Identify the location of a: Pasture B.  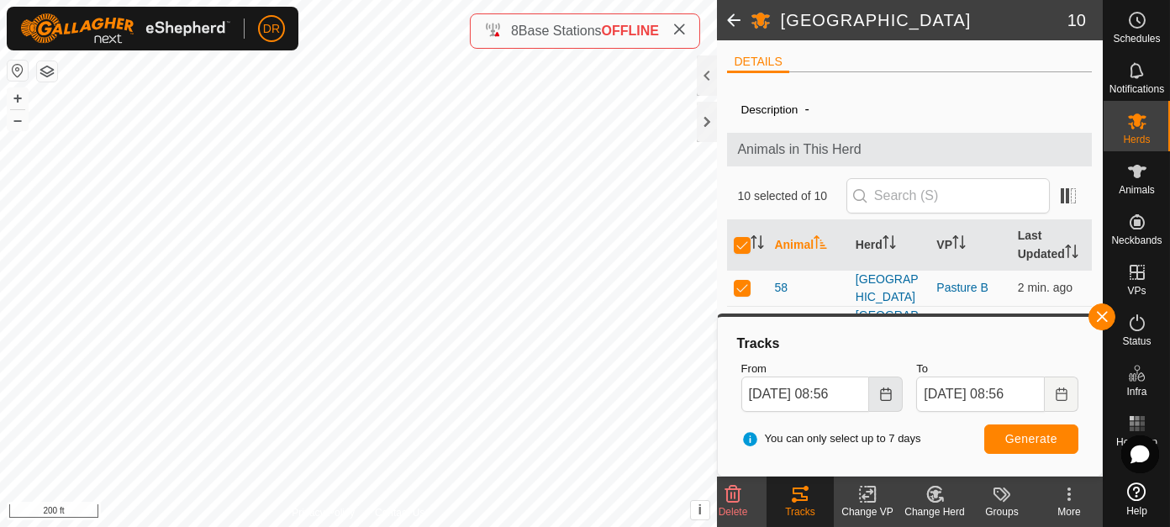
(961, 287).